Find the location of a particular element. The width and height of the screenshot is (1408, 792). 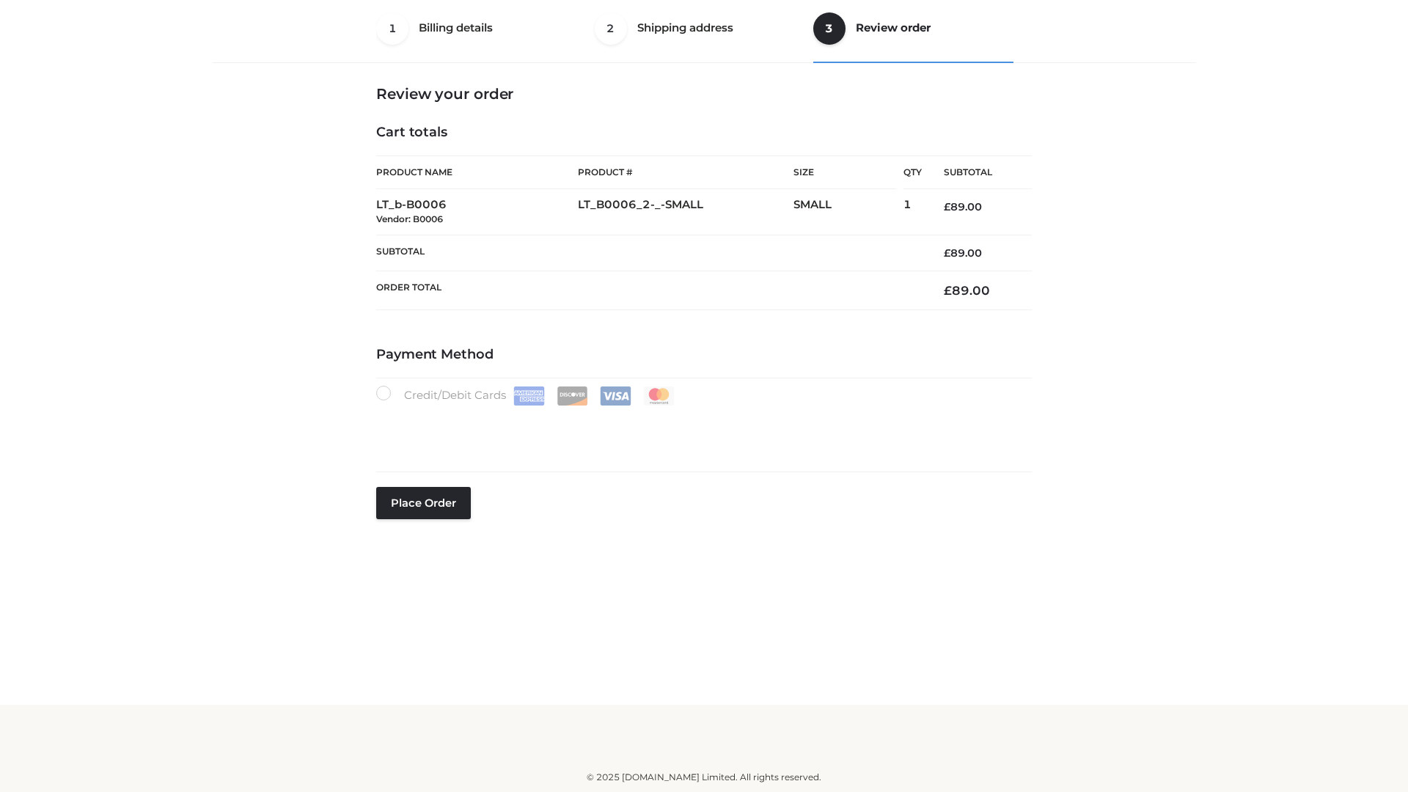

h4: Cart totals is located at coordinates (704, 133).